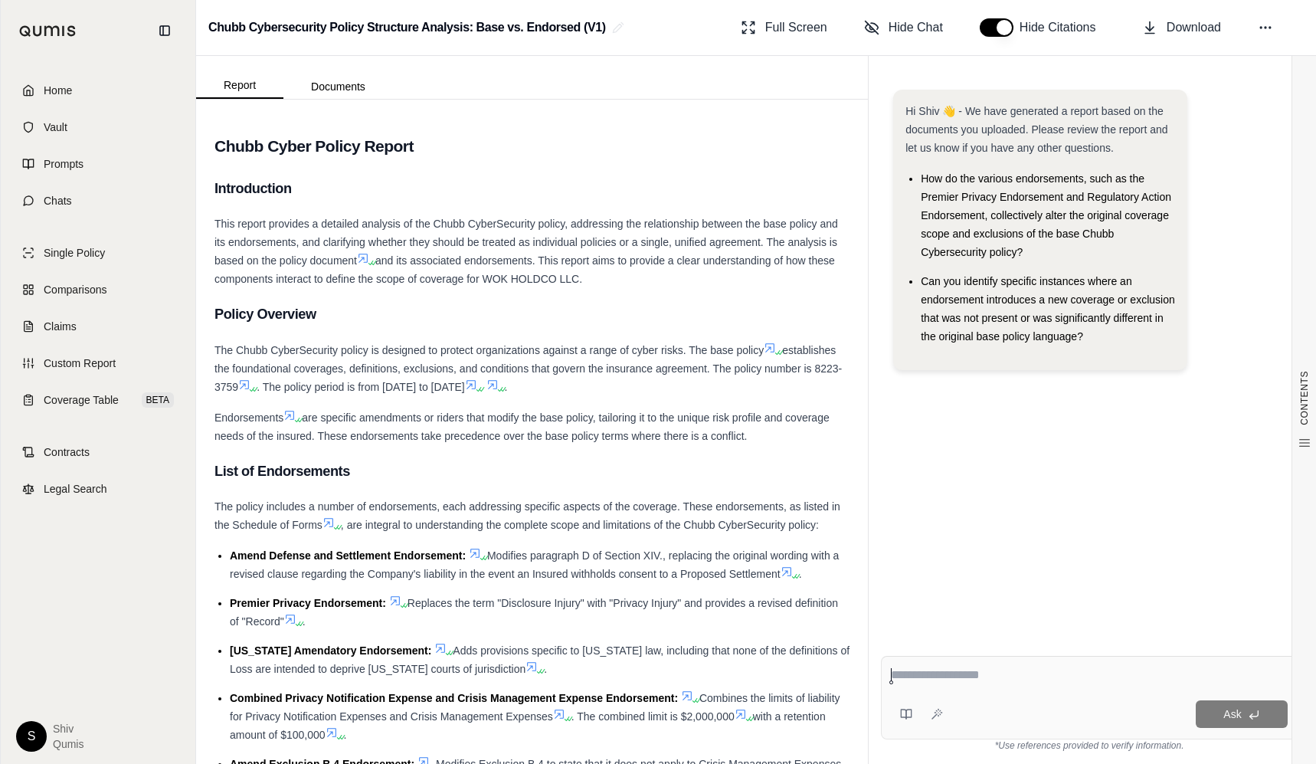  Describe the element at coordinates (57, 90) in the screenshot. I see `span: Home` at that location.